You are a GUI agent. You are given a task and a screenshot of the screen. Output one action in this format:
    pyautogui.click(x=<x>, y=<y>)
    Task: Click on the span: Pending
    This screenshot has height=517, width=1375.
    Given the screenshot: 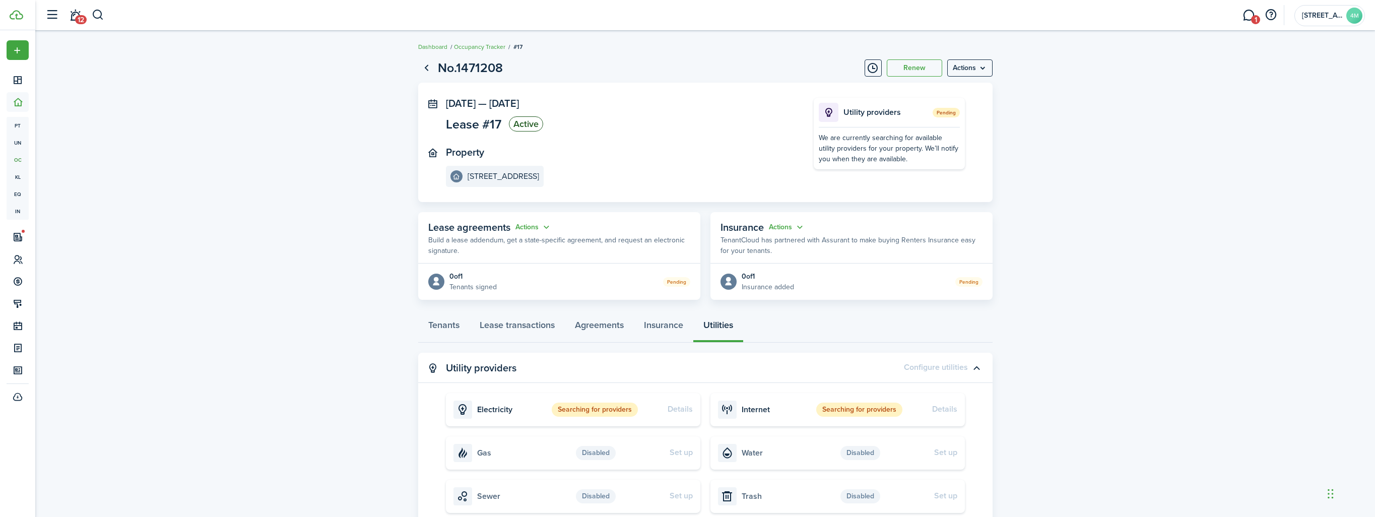 What is the action you would take?
    pyautogui.click(x=946, y=112)
    